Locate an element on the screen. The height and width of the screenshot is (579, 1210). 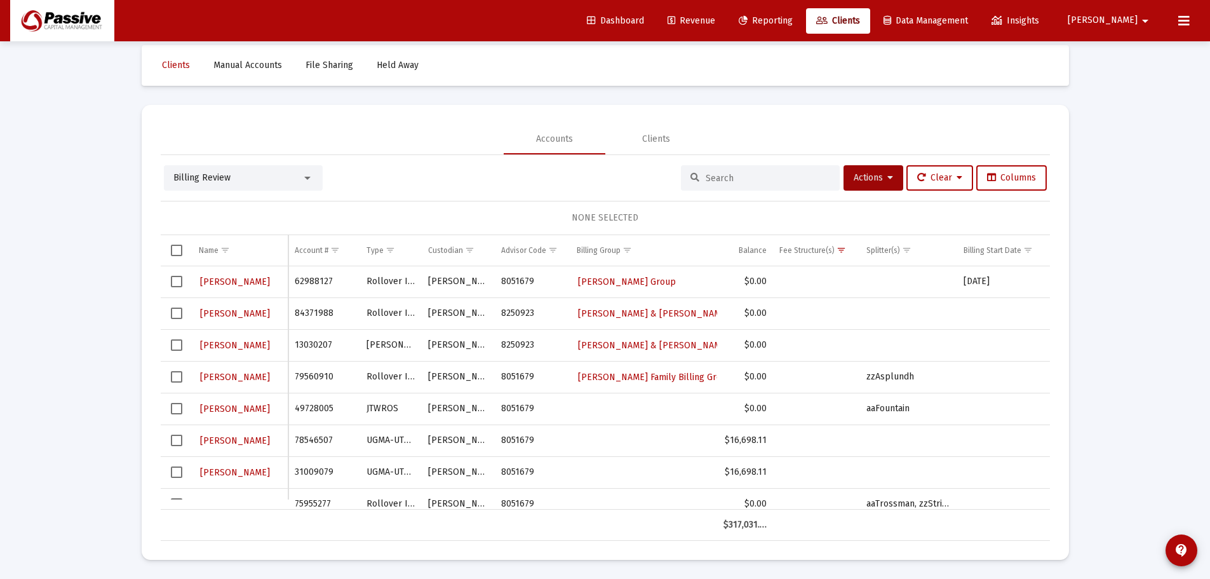
td: 78546507 is located at coordinates (324, 440).